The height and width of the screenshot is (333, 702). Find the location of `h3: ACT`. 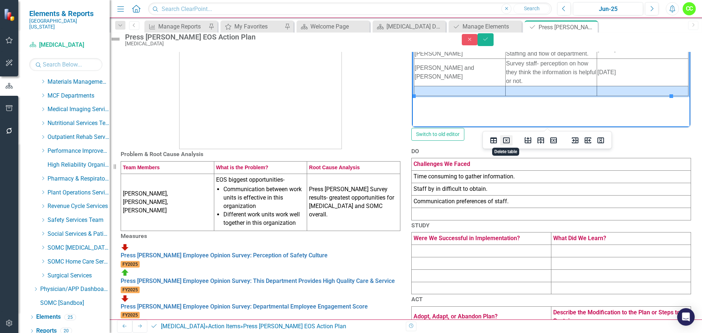

h3: ACT is located at coordinates (551, 300).